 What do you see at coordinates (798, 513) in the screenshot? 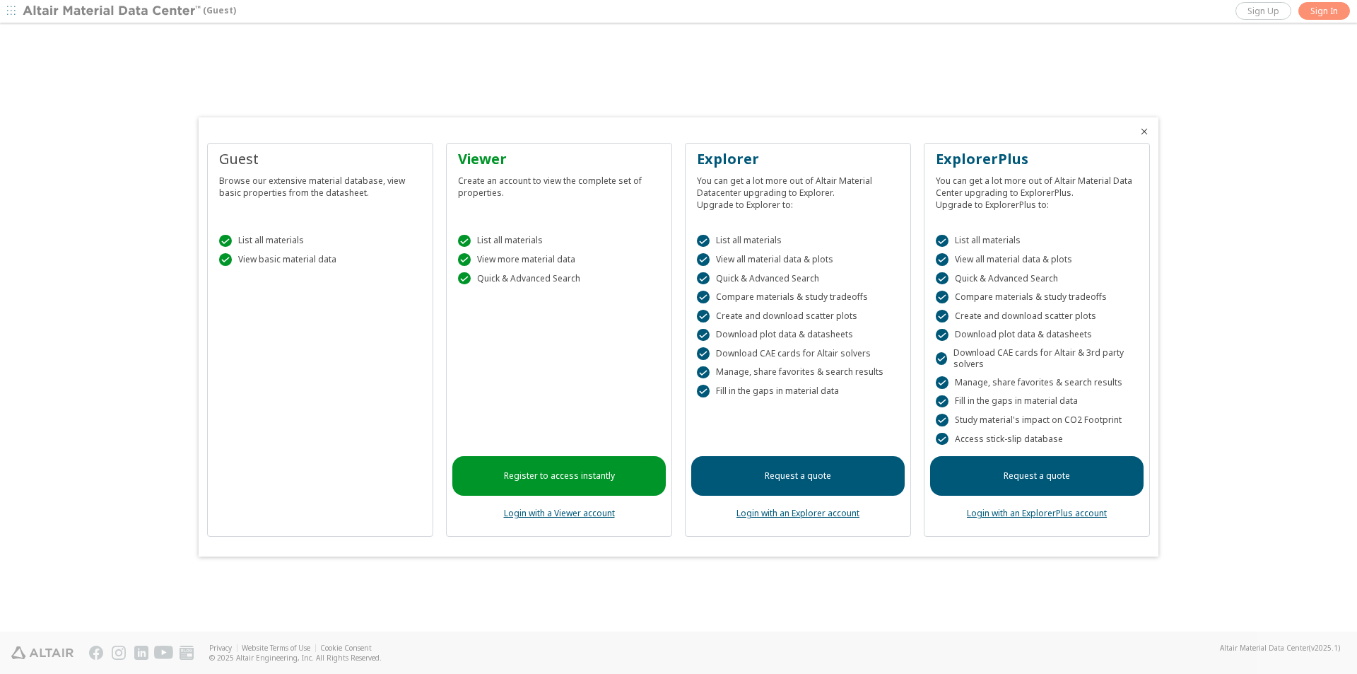
I see `a: Login with an Explorer account` at bounding box center [798, 513].